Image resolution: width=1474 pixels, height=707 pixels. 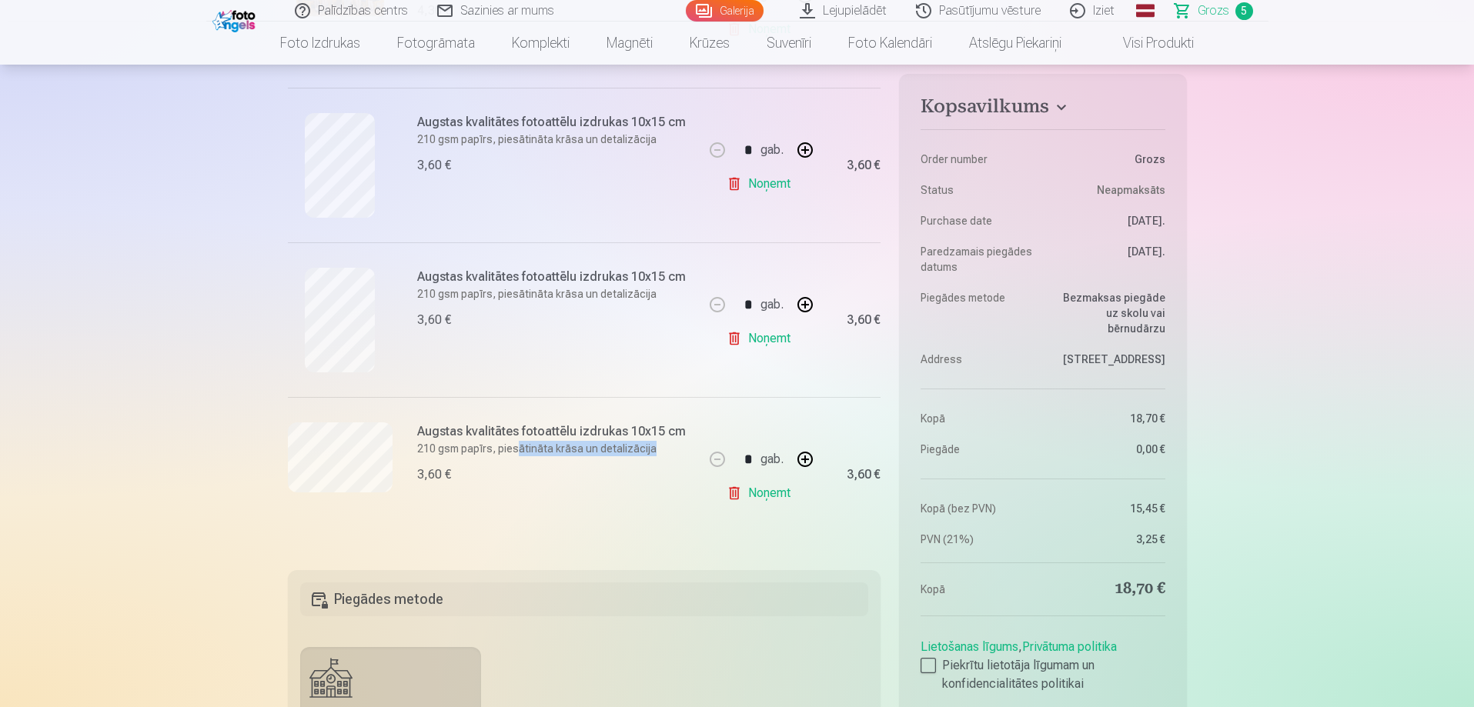 I want to click on a: Fotogrāmata, so click(x=436, y=43).